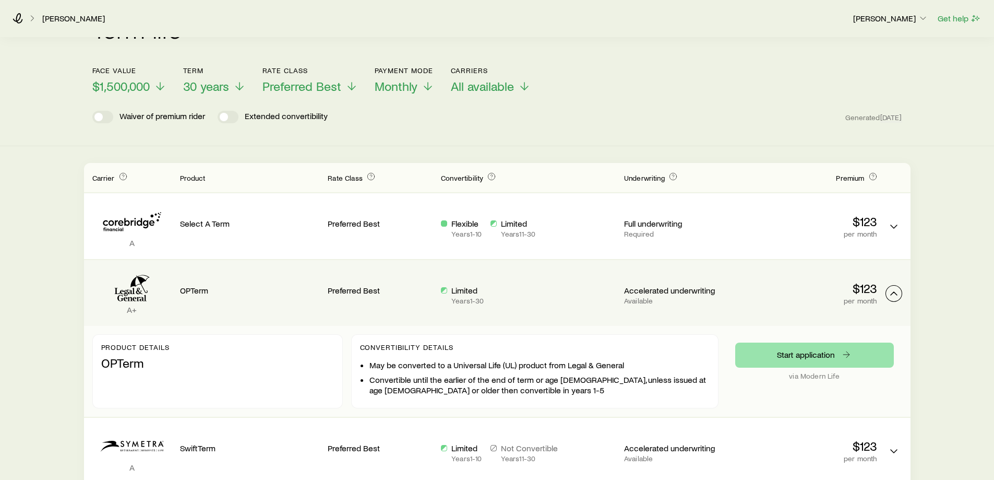 The width and height of the screenshot is (994, 480). I want to click on p: Years 1 - 30, so click(468, 301).